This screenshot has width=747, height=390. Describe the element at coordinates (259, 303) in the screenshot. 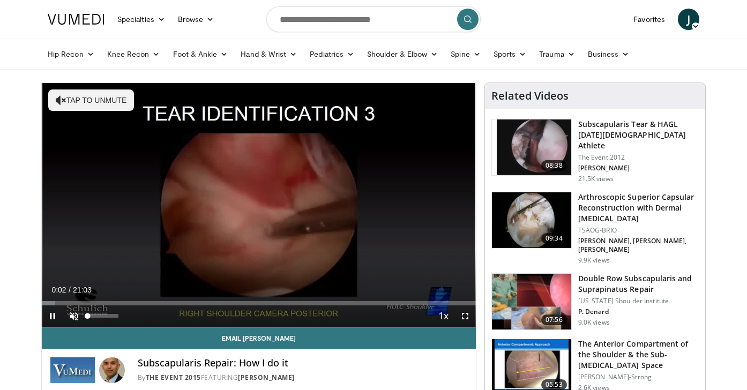

I see `div: Progress Bar` at that location.